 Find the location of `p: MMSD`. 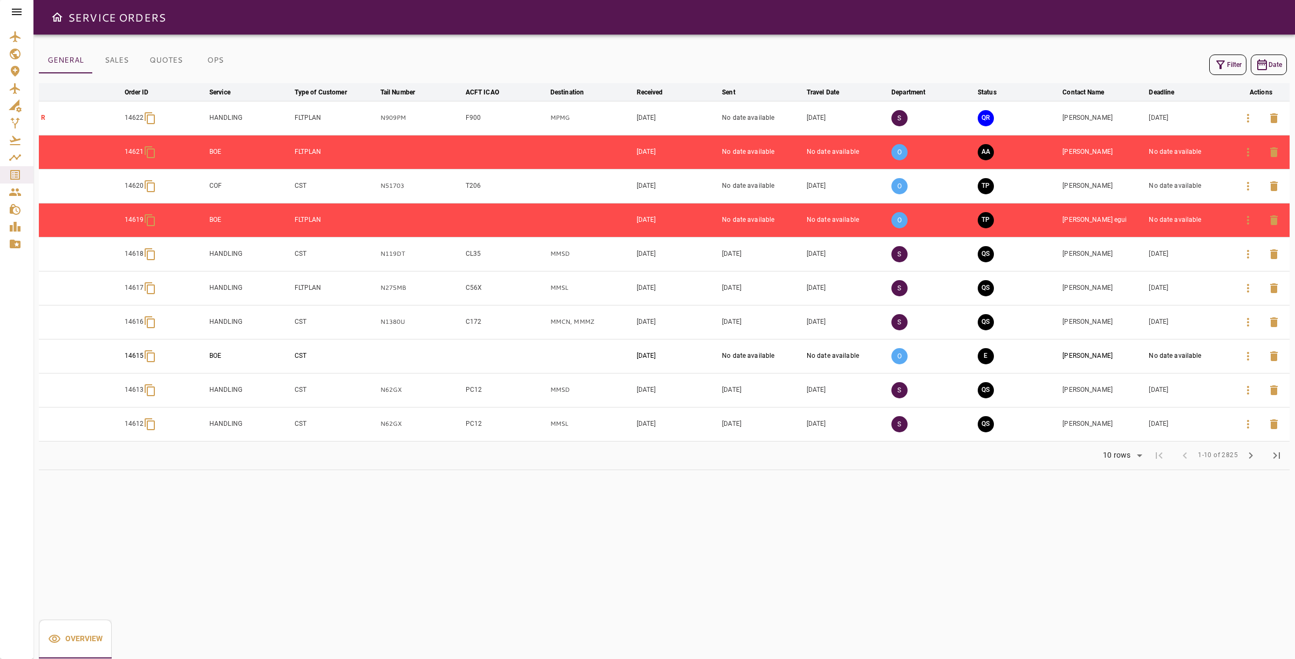

p: MMSD is located at coordinates (591, 254).